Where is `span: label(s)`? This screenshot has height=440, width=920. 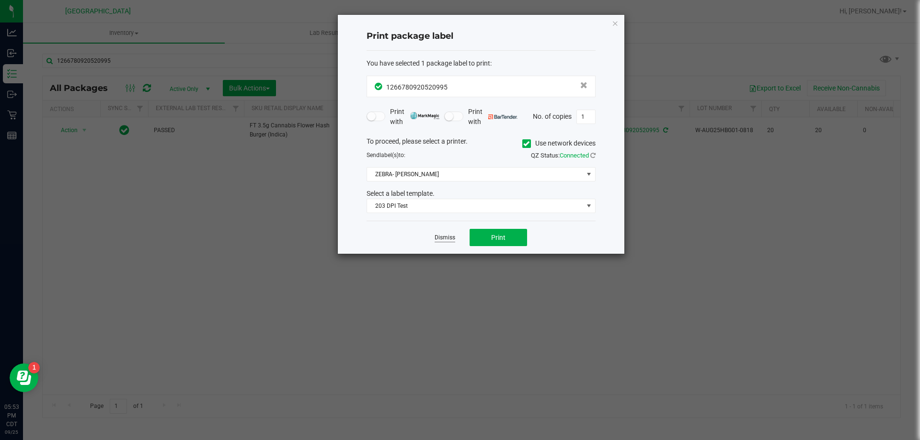
span: label(s) is located at coordinates (389, 155).